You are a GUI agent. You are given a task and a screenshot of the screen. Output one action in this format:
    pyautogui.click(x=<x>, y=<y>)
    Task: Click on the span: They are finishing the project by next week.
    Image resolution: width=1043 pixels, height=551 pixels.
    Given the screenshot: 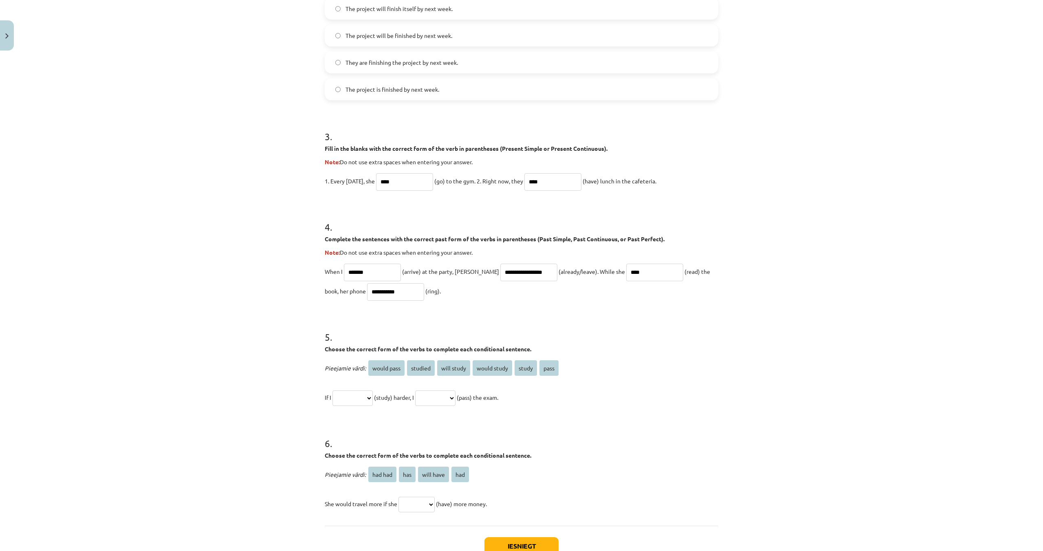 What is the action you would take?
    pyautogui.click(x=402, y=62)
    